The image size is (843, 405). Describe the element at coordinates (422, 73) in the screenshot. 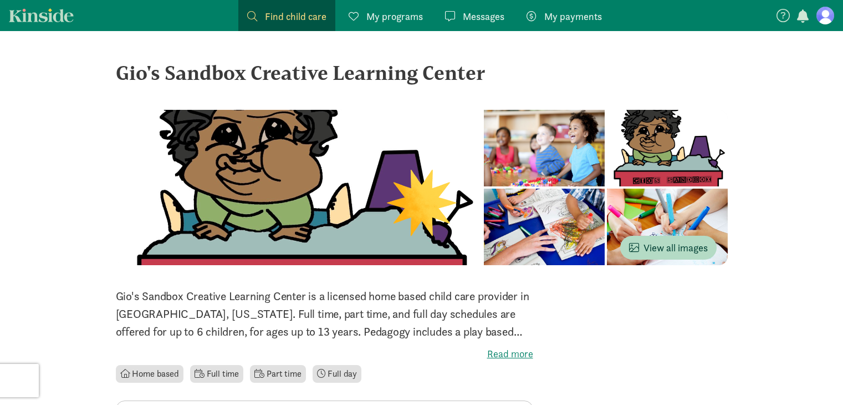

I see `div: Gio's Sandbox Creative Learning Center` at that location.